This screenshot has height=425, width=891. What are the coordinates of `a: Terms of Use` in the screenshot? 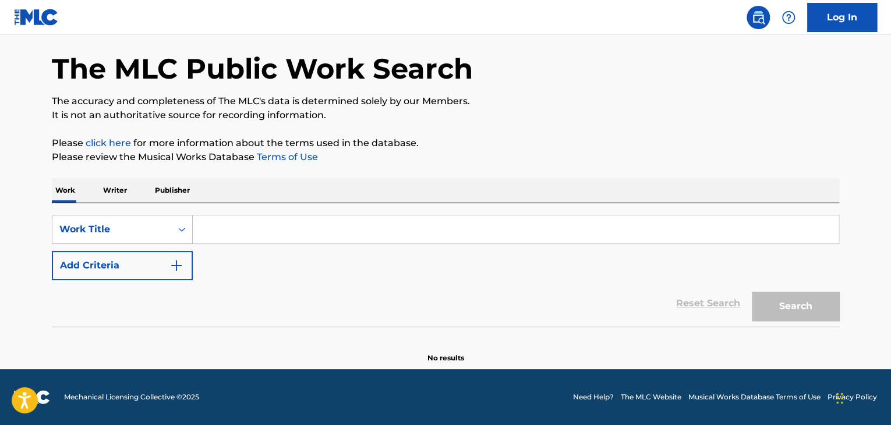 It's located at (286, 157).